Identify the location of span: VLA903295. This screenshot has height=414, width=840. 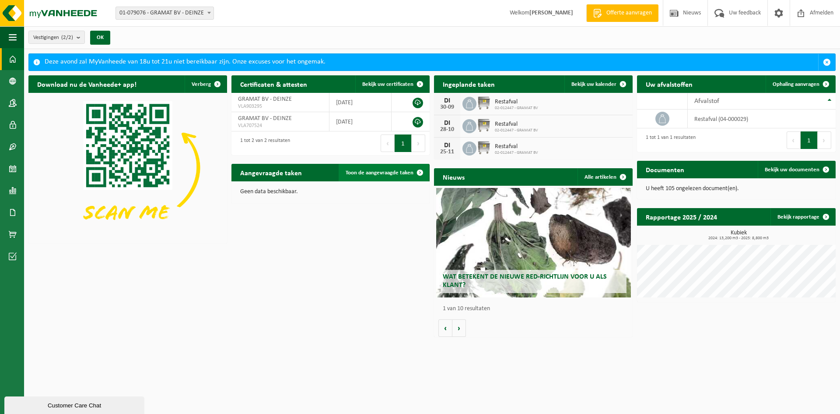
(280, 106).